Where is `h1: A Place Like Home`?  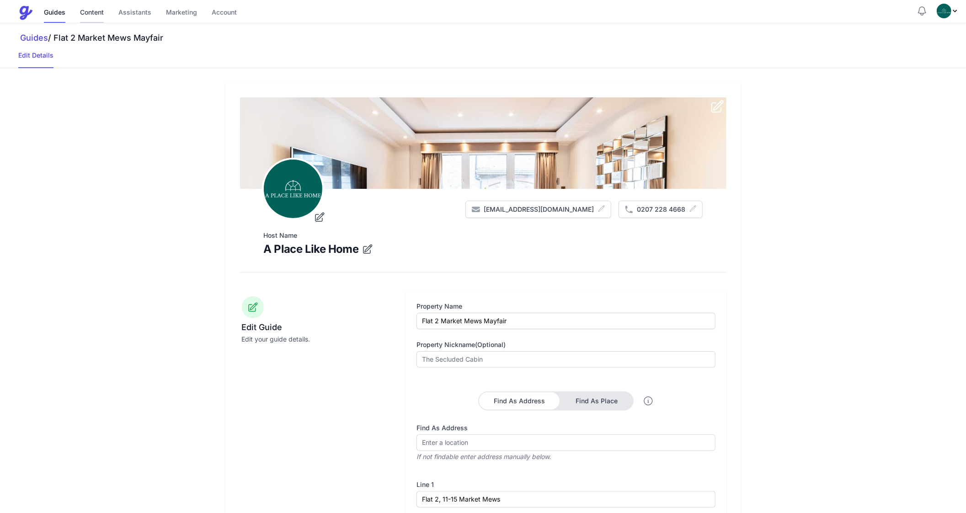
h1: A Place Like Home is located at coordinates (311, 249).